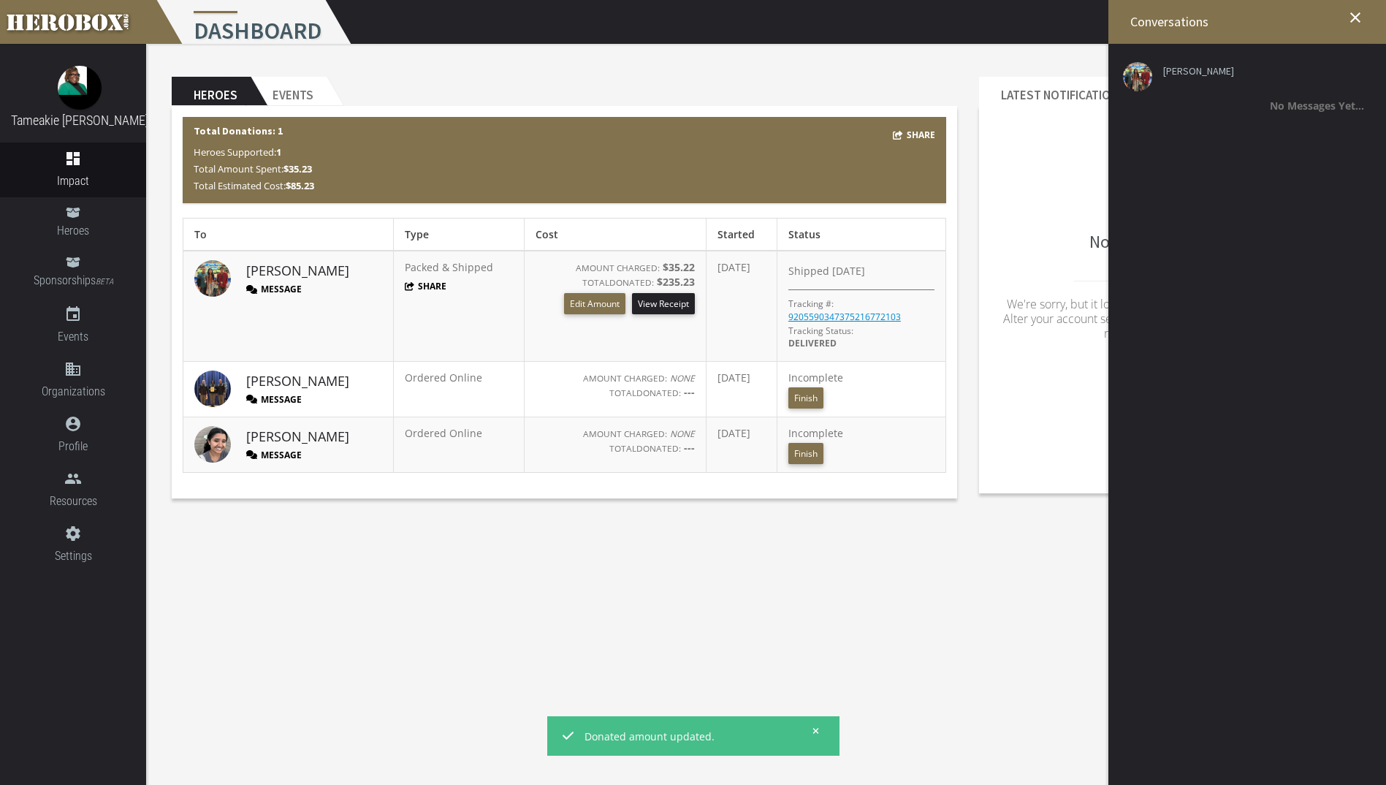 Image resolution: width=1386 pixels, height=785 pixels. What do you see at coordinates (693, 736) in the screenshot?
I see `span: Donated amount updated.` at bounding box center [693, 736].